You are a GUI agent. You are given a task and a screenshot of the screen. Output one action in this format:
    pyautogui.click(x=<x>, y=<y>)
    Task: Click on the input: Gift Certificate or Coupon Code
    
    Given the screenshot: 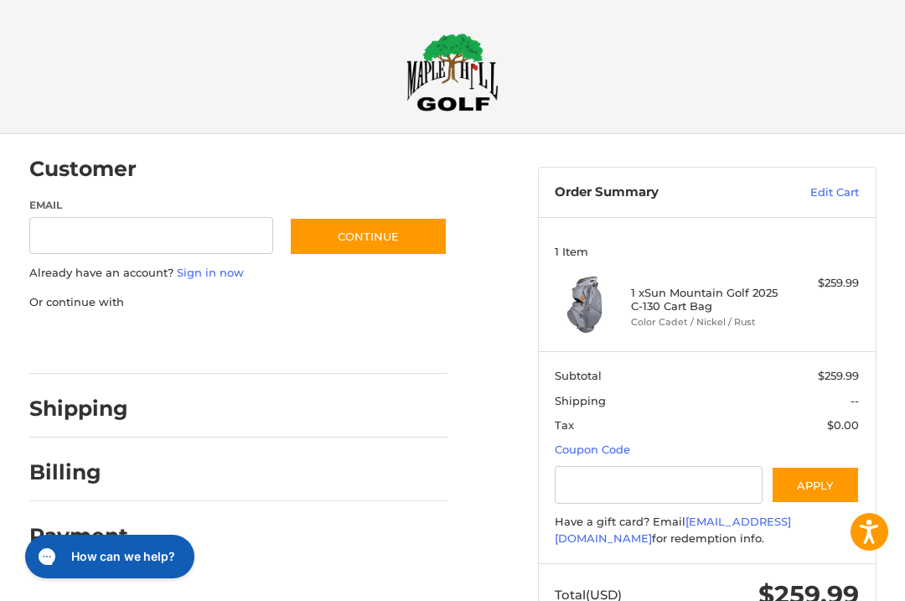 What is the action you would take?
    pyautogui.click(x=659, y=484)
    